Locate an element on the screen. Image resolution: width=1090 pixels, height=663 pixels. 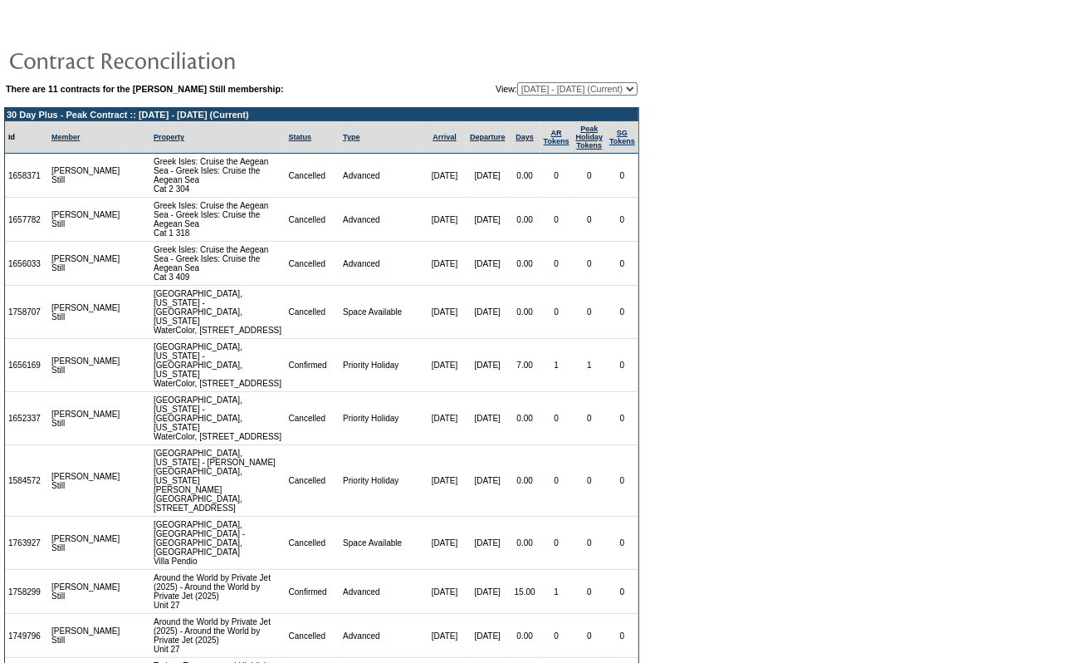
td: 7.00 is located at coordinates (525, 365).